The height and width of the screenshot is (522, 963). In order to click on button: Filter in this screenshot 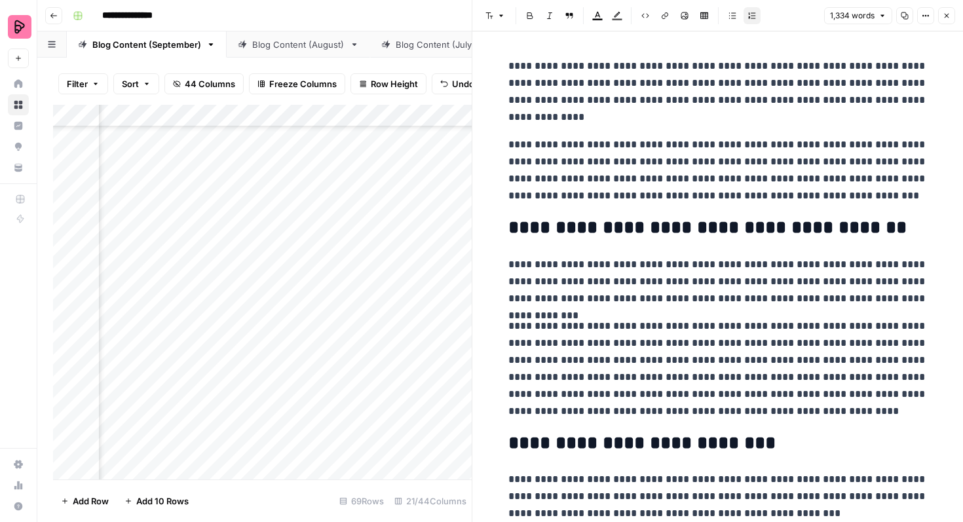, I will do `click(83, 84)`.